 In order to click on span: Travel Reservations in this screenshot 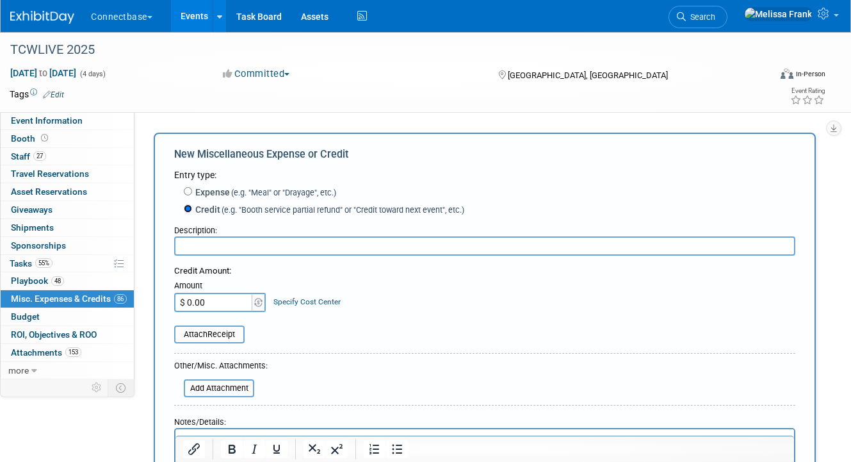, I will do `click(50, 174)`.